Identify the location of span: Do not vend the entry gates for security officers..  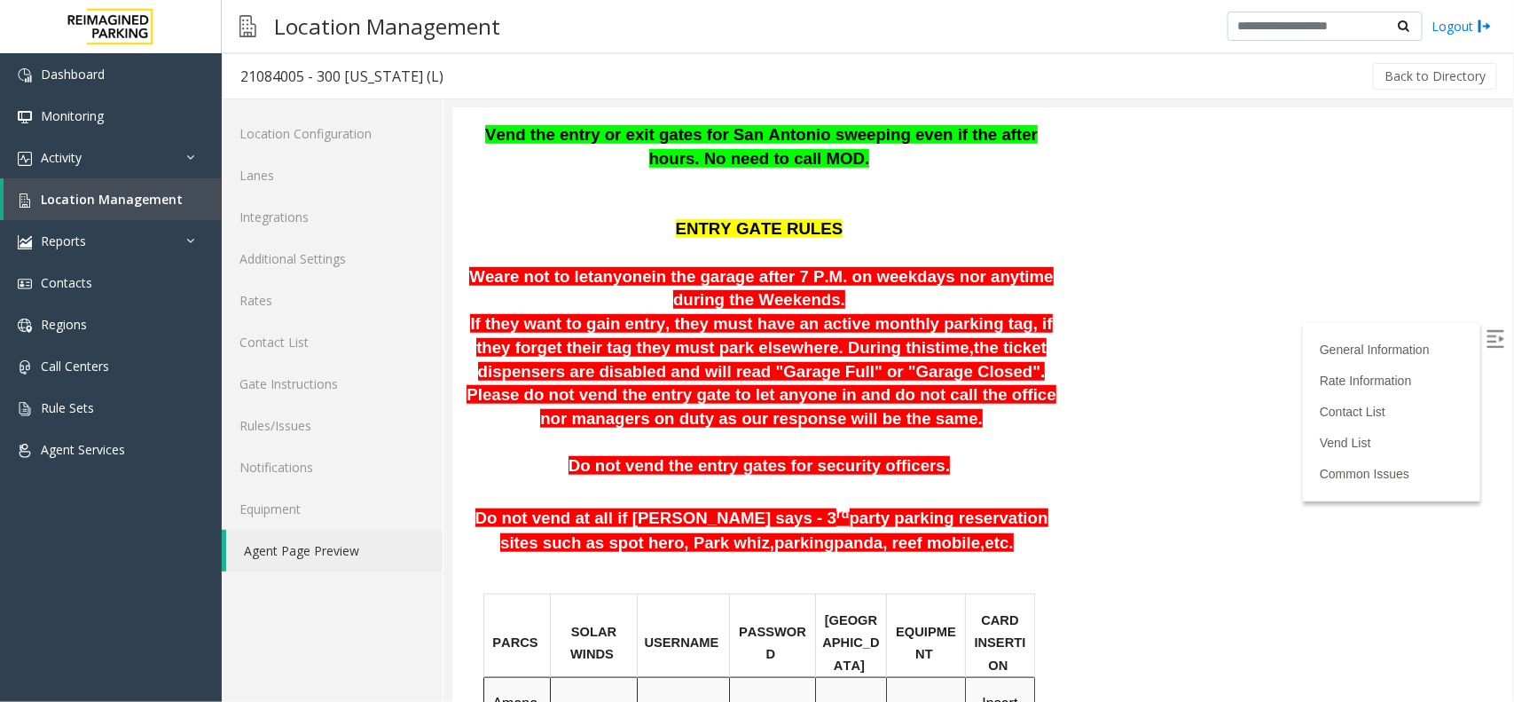
(307, 357).